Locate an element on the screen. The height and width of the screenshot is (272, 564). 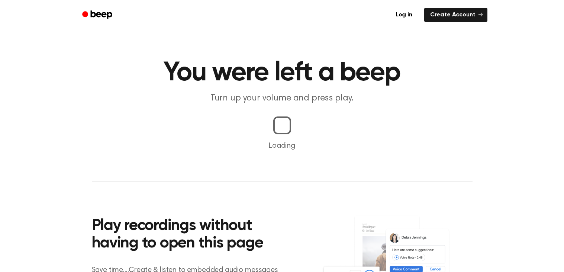
h2: Play recordings without having to open this page is located at coordinates (192, 235).